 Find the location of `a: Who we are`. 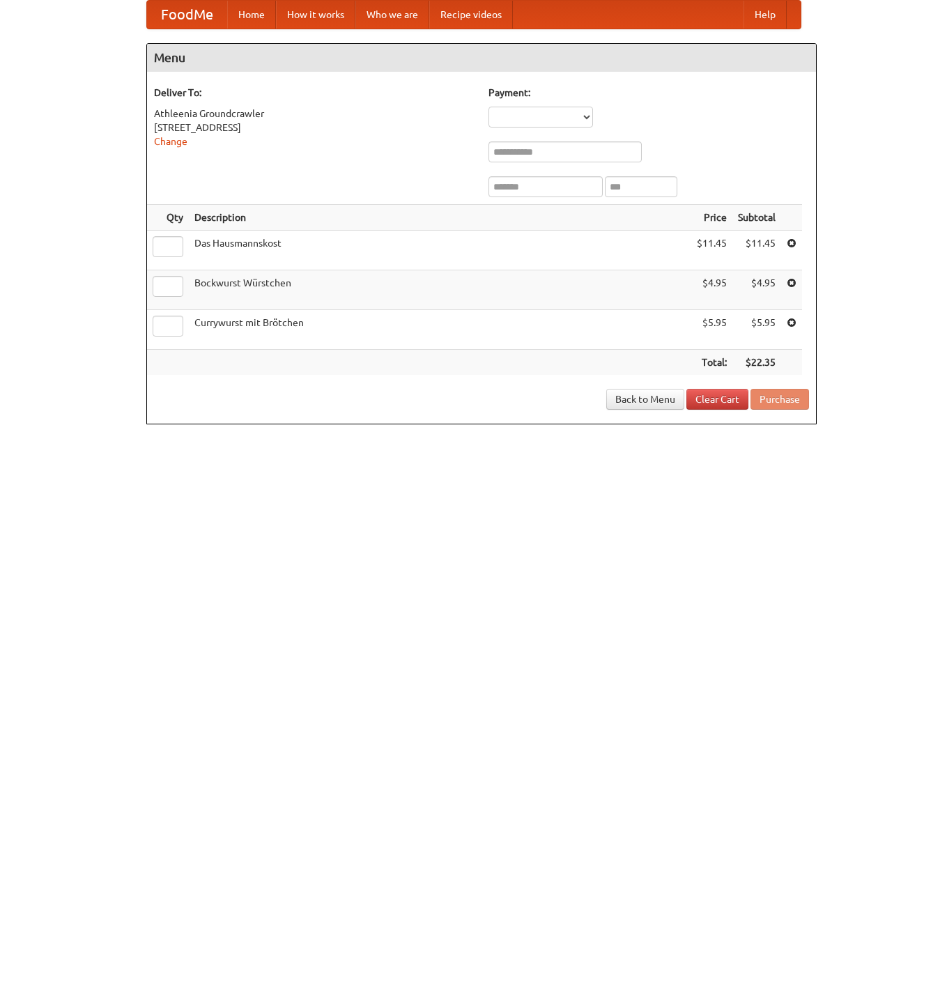

a: Who we are is located at coordinates (392, 15).